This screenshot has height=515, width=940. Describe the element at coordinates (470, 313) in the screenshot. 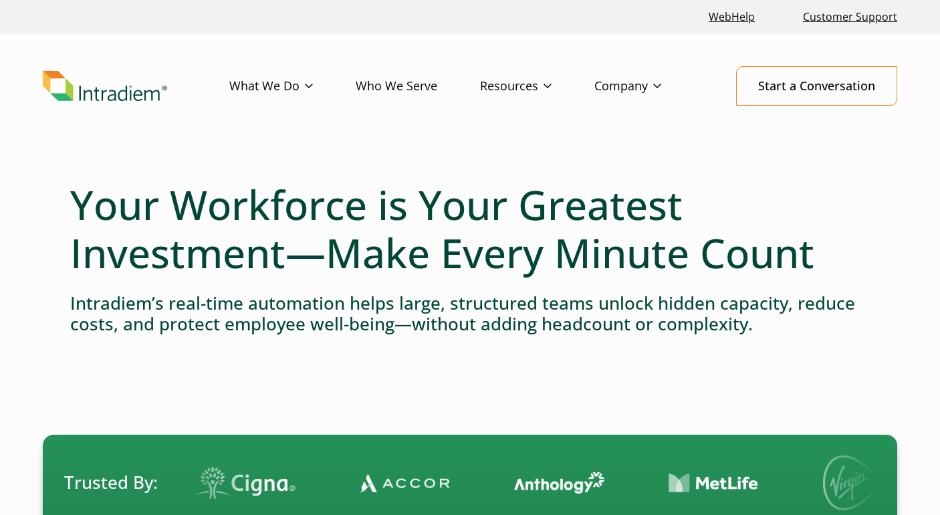

I see `h4: Intradiem’s real-time automation helps large, structured teams unlock hidden capacity, reduce cos...` at that location.